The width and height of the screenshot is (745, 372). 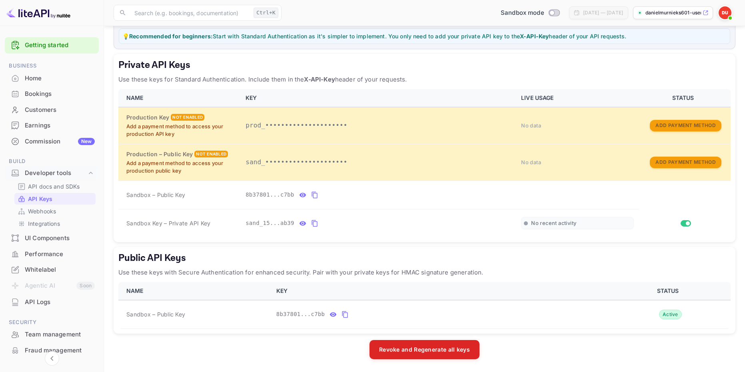 I want to click on a: Team management, so click(x=52, y=334).